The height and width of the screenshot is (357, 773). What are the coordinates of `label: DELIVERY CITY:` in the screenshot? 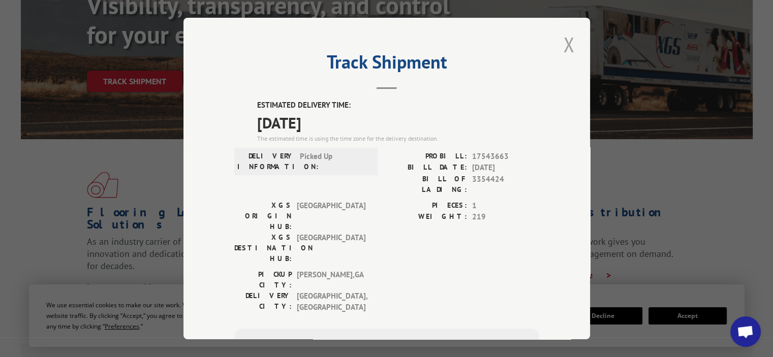 It's located at (263, 302).